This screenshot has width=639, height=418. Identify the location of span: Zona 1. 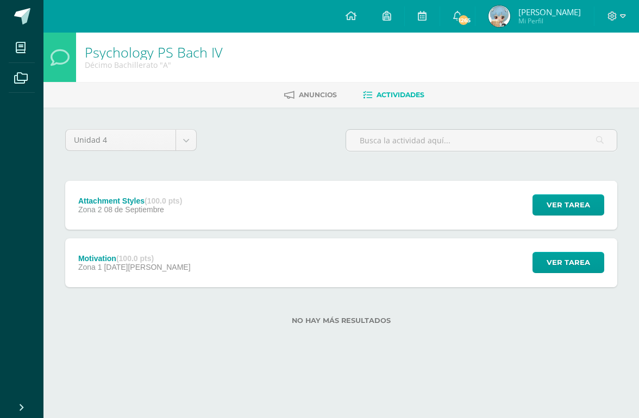
(90, 267).